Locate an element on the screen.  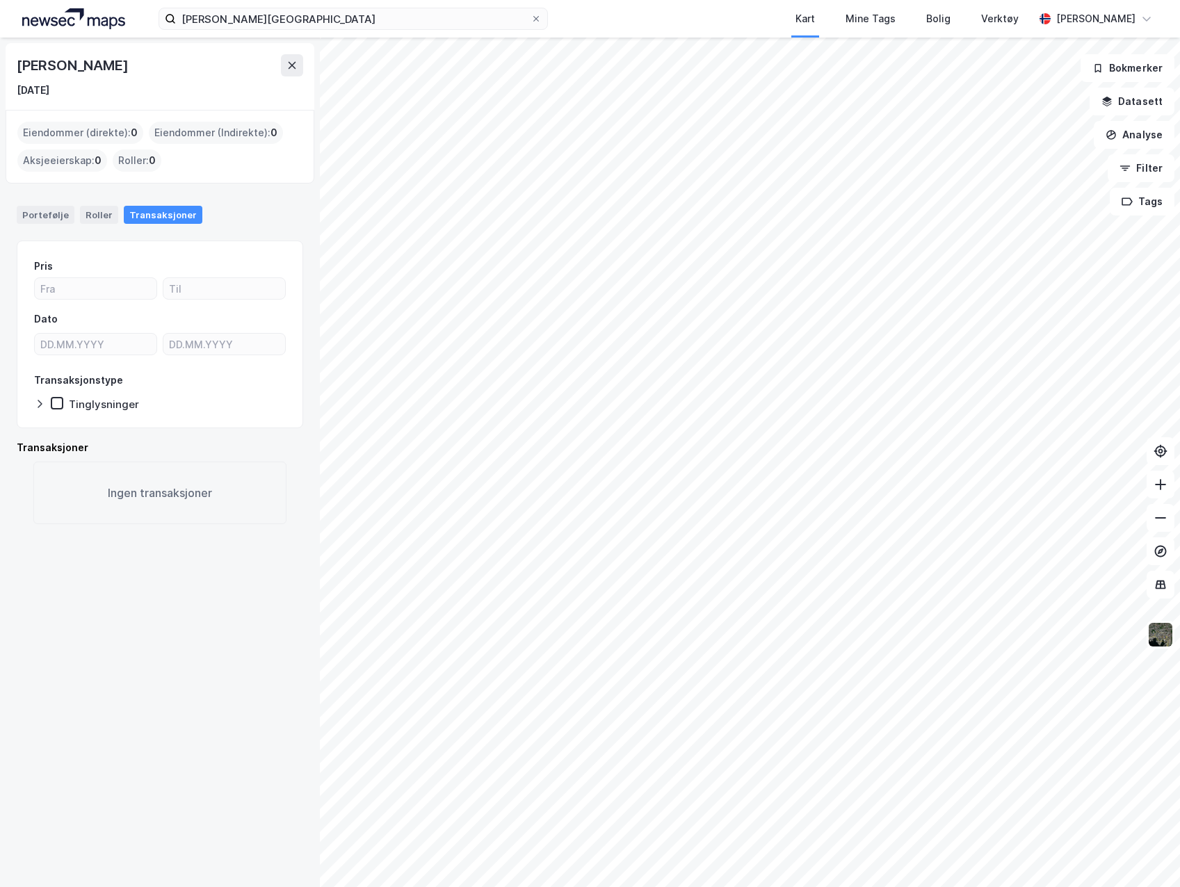
div: Mine Tags is located at coordinates (870, 19).